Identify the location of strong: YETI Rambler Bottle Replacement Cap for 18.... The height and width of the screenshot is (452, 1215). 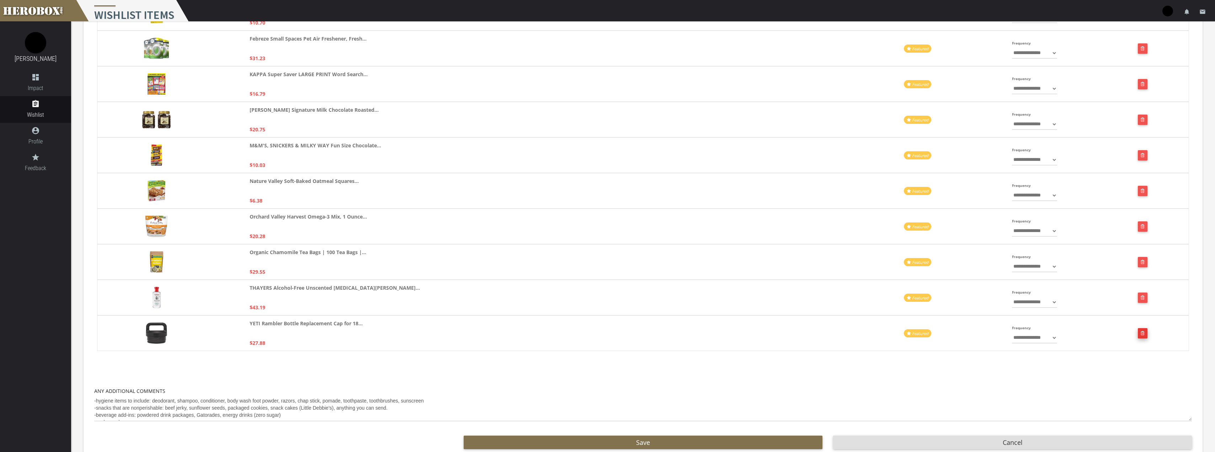
(306, 323).